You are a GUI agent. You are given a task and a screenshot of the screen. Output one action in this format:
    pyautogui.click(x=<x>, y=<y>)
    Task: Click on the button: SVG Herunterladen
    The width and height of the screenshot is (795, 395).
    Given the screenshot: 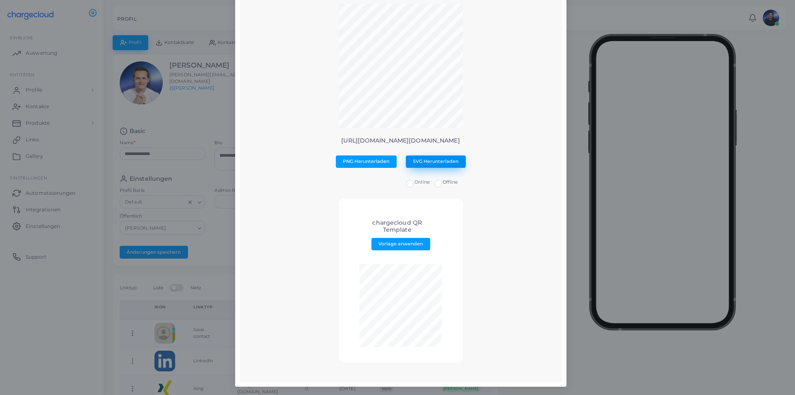 What is the action you would take?
    pyautogui.click(x=436, y=162)
    